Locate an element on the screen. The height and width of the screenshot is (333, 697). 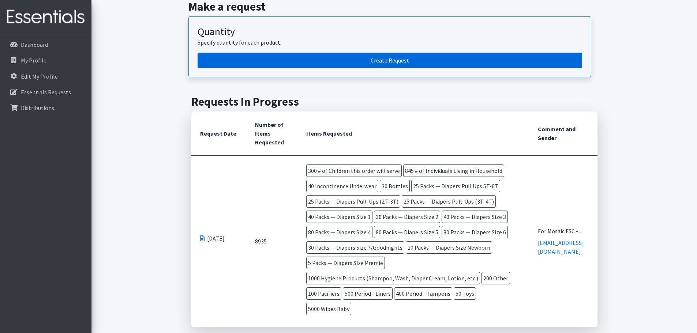
th: Comment and Sender is located at coordinates (563, 133).